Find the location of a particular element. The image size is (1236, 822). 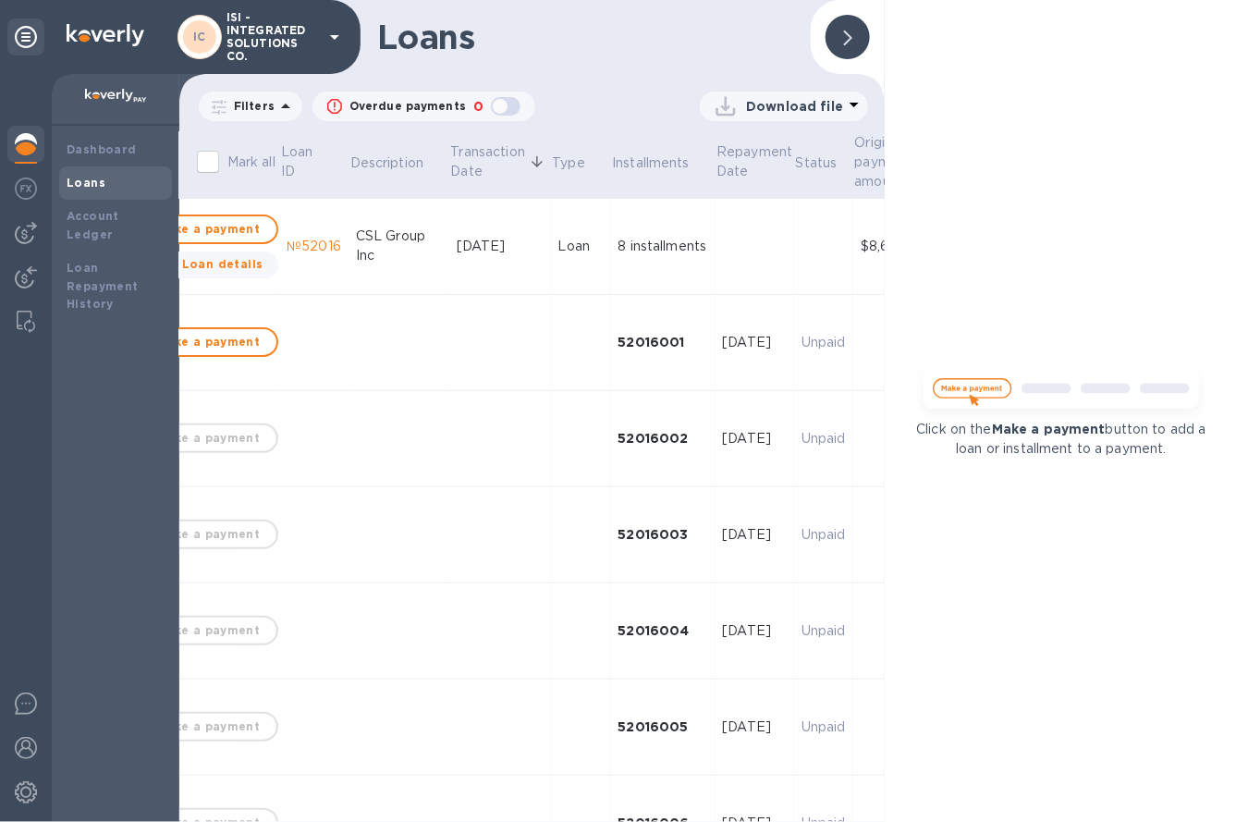

b: IC is located at coordinates (200, 36).